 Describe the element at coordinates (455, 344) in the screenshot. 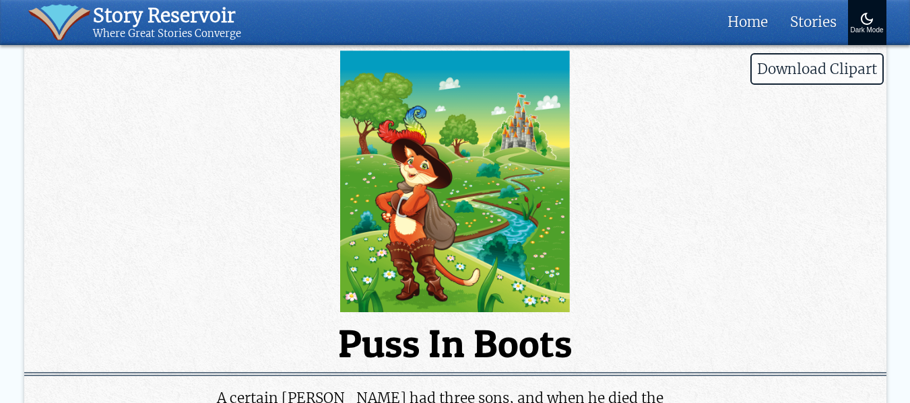

I see `h1: Puss In Boots` at that location.